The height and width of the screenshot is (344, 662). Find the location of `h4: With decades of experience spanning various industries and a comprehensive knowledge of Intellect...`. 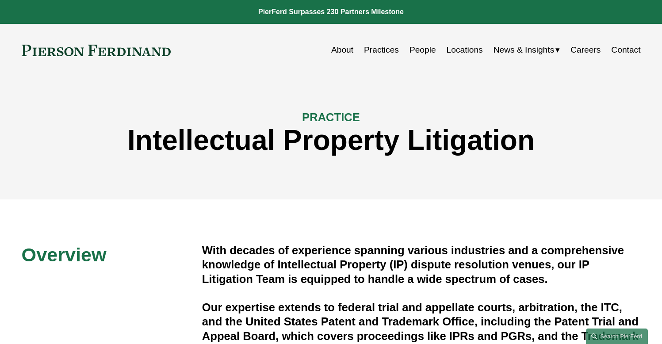

h4: With decades of experience spanning various industries and a comprehensive knowledge of Intellect... is located at coordinates (422, 265).